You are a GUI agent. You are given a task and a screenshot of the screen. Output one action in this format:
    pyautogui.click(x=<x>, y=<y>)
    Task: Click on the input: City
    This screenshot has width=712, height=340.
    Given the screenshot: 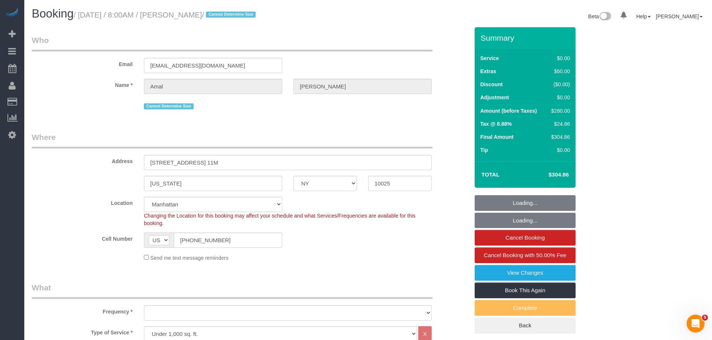 What is the action you would take?
    pyautogui.click(x=213, y=183)
    